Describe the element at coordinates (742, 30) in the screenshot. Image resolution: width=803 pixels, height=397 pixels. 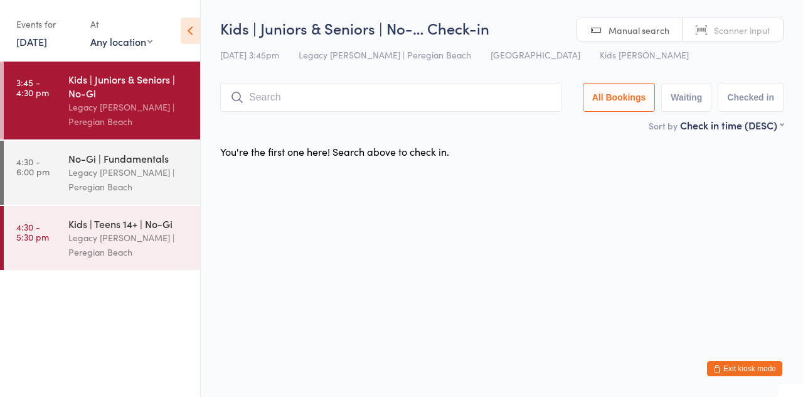
I see `span: Scanner input` at that location.